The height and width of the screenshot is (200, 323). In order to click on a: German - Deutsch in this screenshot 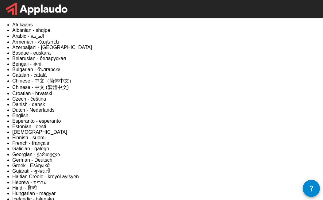, I will do `click(32, 160)`.